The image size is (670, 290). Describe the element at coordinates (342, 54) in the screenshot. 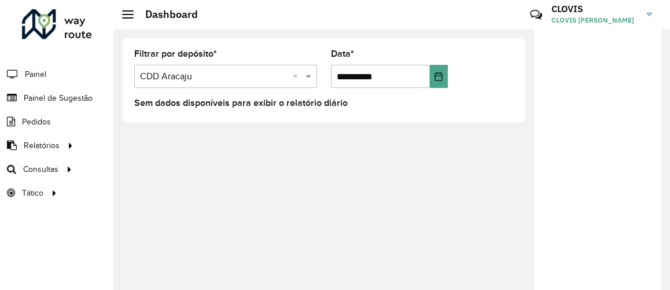

I see `label: Data` at that location.